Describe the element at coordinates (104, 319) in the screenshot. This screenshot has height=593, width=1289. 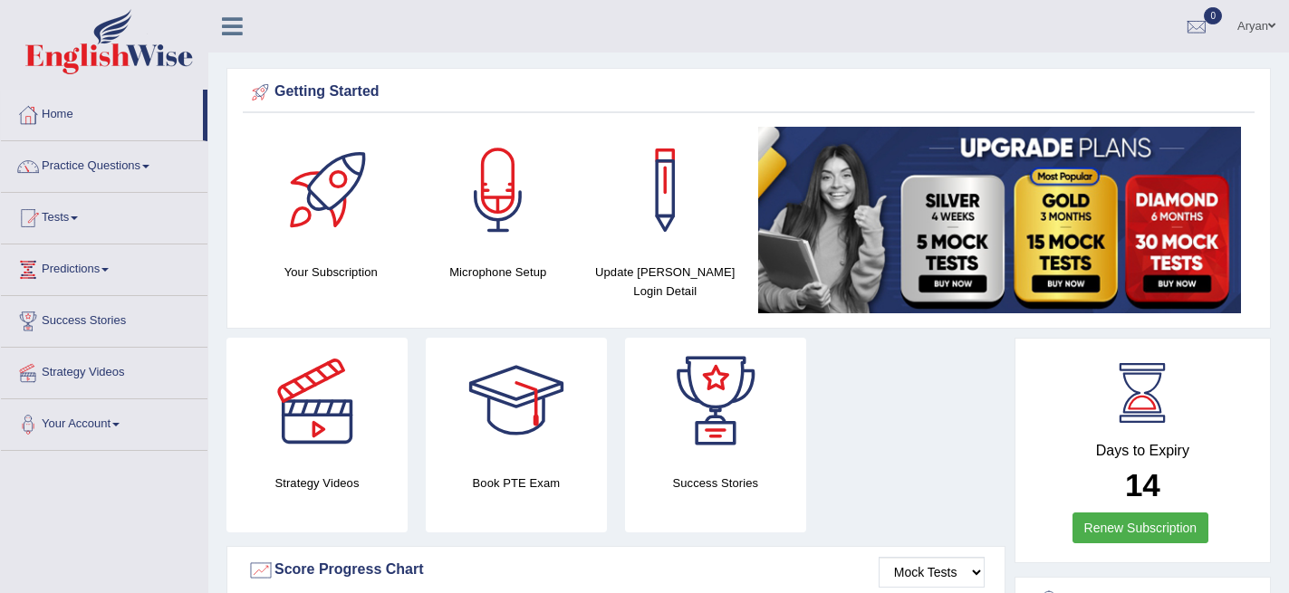
I see `a: Success Stories` at that location.